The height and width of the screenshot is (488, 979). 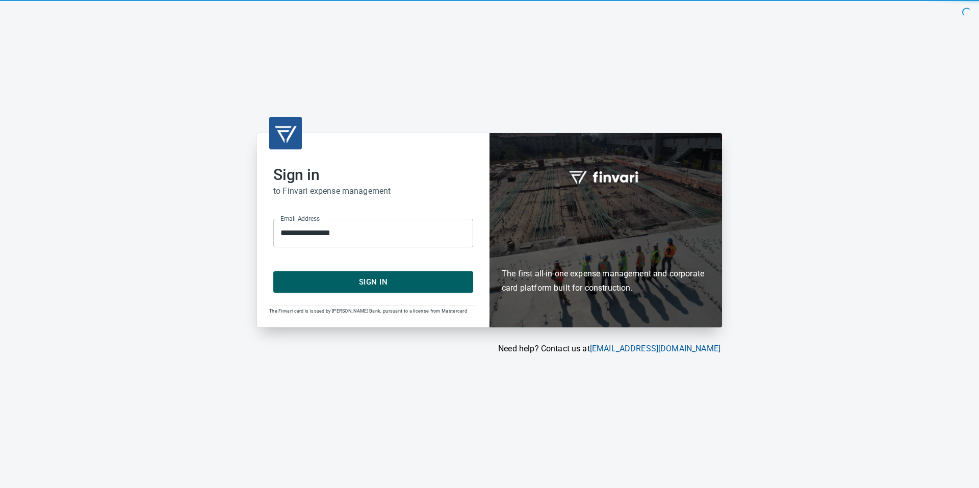 I want to click on img: fullword_logo_white.png, so click(x=606, y=177).